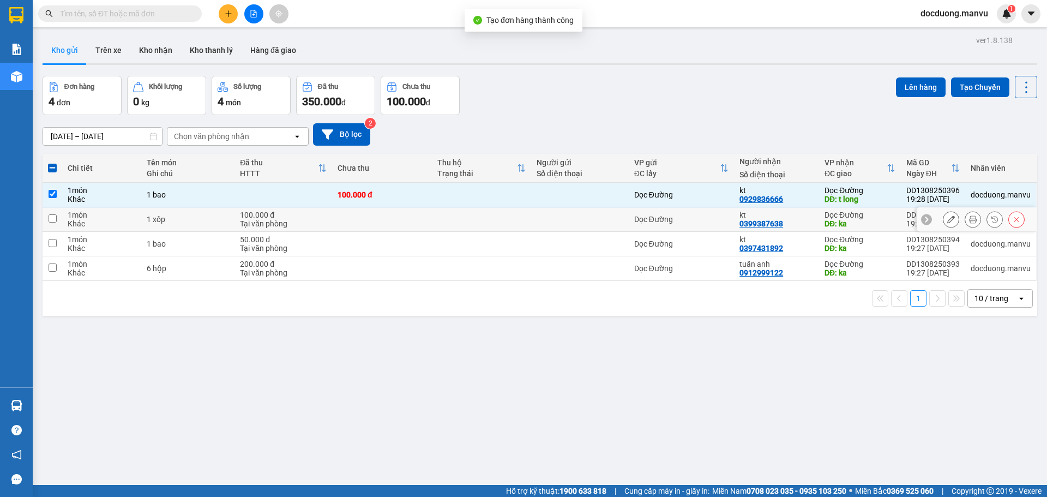 This screenshot has height=497, width=1047. What do you see at coordinates (777, 264) in the screenshot?
I see `div: tuấn anh` at bounding box center [777, 264].